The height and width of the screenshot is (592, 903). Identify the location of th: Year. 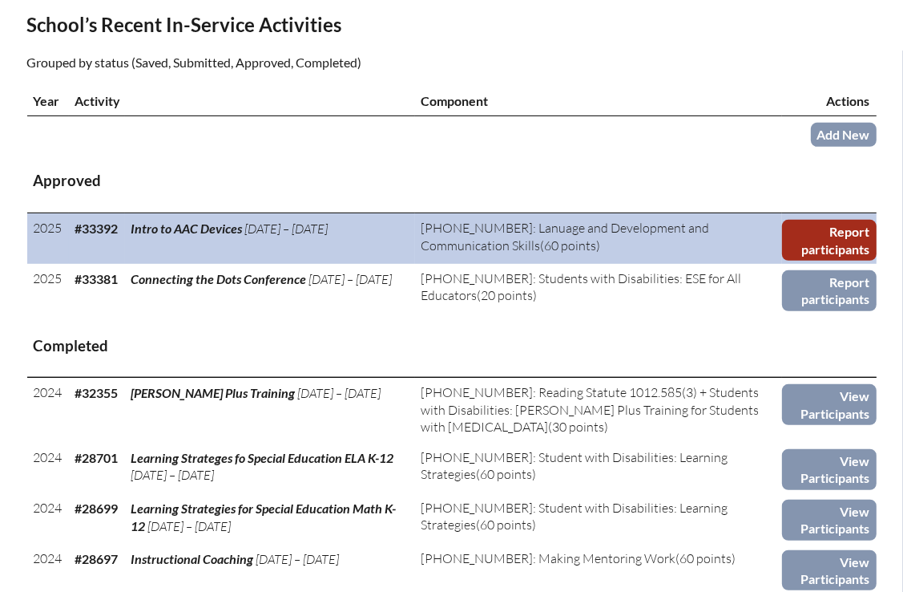
(48, 101).